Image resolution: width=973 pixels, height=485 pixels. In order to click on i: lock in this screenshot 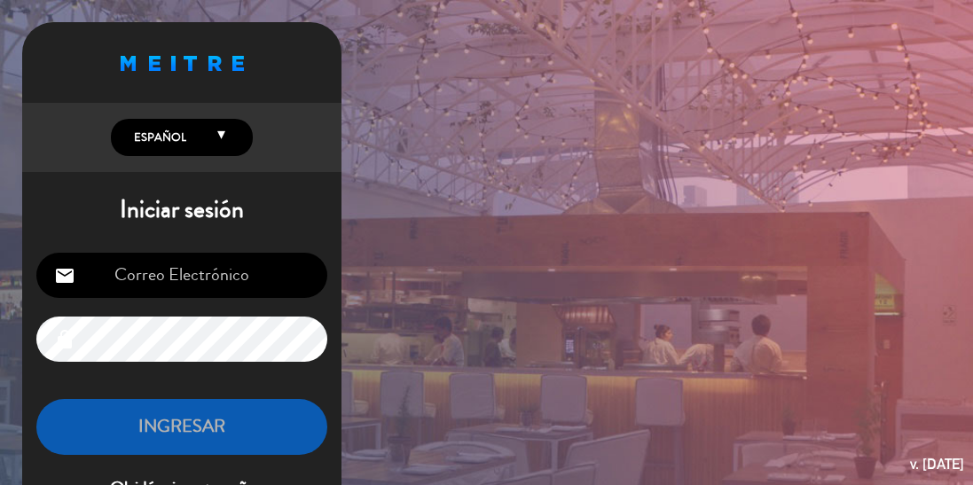, I will do `click(65, 340)`.